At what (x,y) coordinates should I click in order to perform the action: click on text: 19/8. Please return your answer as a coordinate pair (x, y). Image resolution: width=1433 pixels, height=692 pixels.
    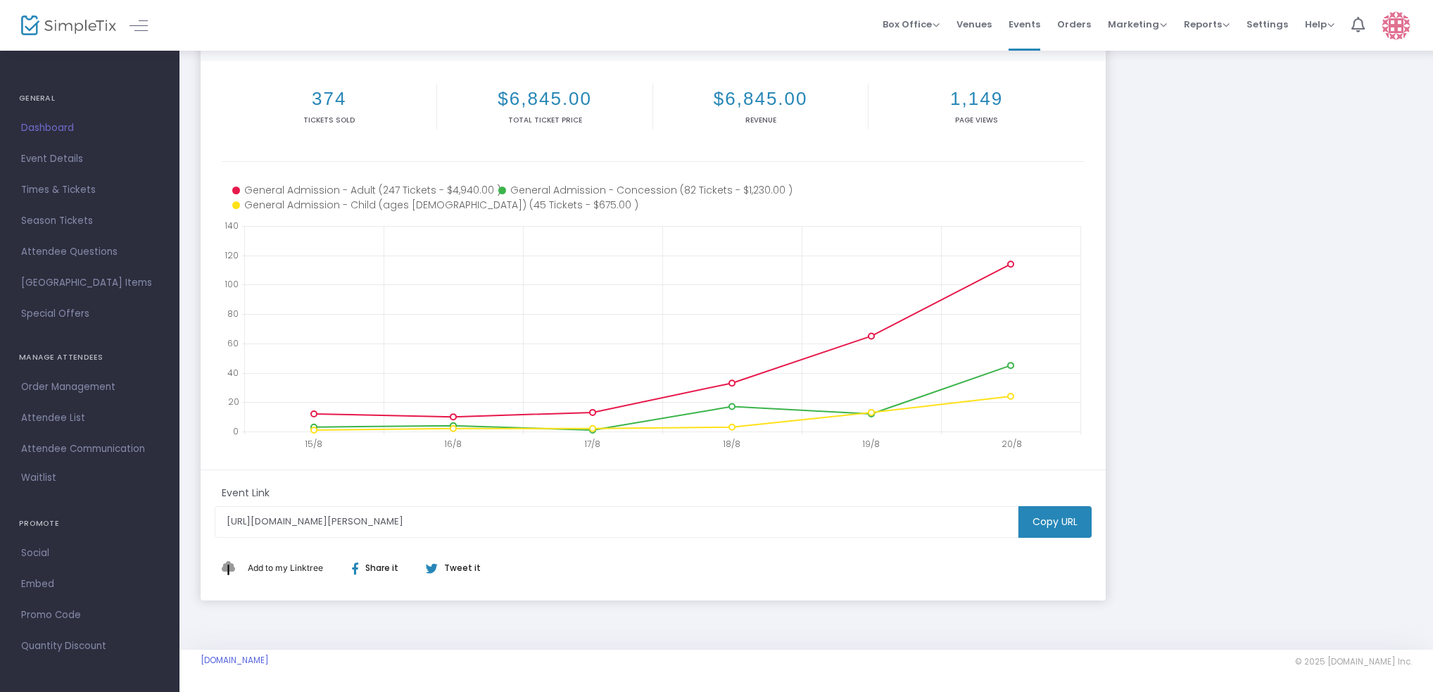
    Looking at the image, I should click on (870, 443).